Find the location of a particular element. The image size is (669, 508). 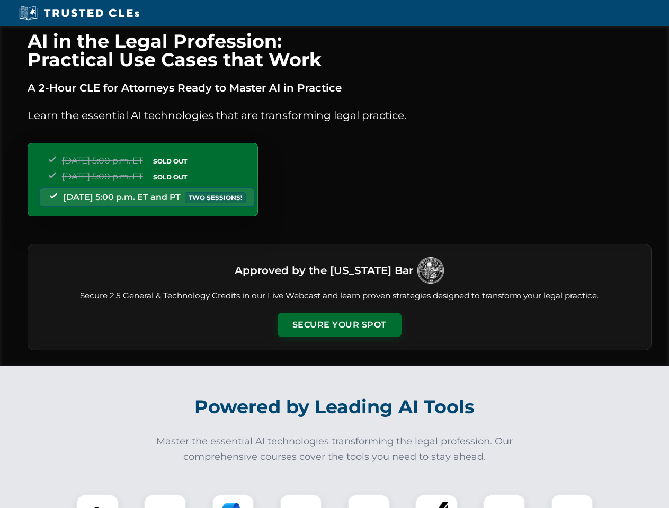

h1: AI in the Legal Profession: Practical Use Cases that Work is located at coordinates (339, 50).